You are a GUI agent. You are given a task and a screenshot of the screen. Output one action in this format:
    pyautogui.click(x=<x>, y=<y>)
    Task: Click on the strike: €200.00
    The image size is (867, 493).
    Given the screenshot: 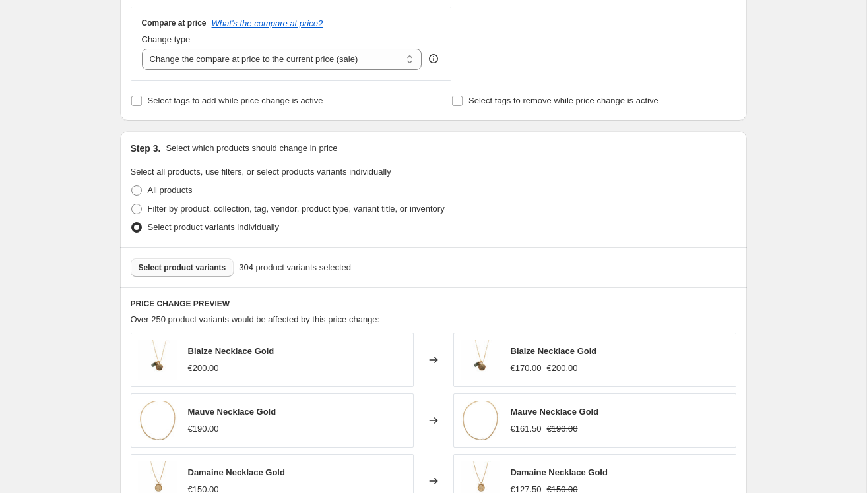 What is the action you would take?
    pyautogui.click(x=562, y=369)
    